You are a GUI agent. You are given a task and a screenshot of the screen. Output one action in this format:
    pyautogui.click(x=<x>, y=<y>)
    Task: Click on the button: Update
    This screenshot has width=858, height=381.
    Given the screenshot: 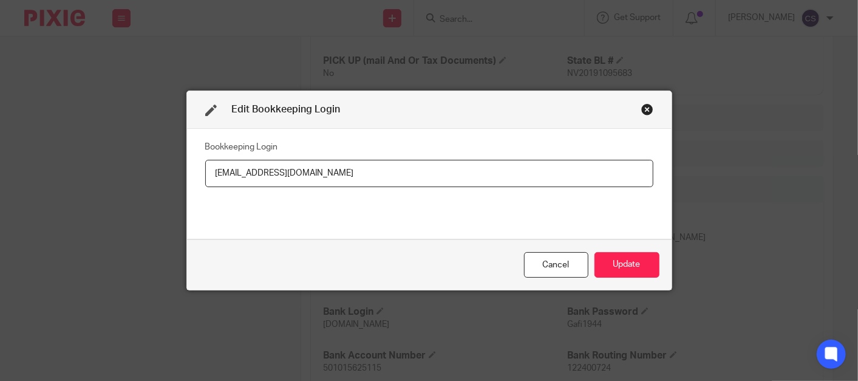 What is the action you would take?
    pyautogui.click(x=627, y=265)
    